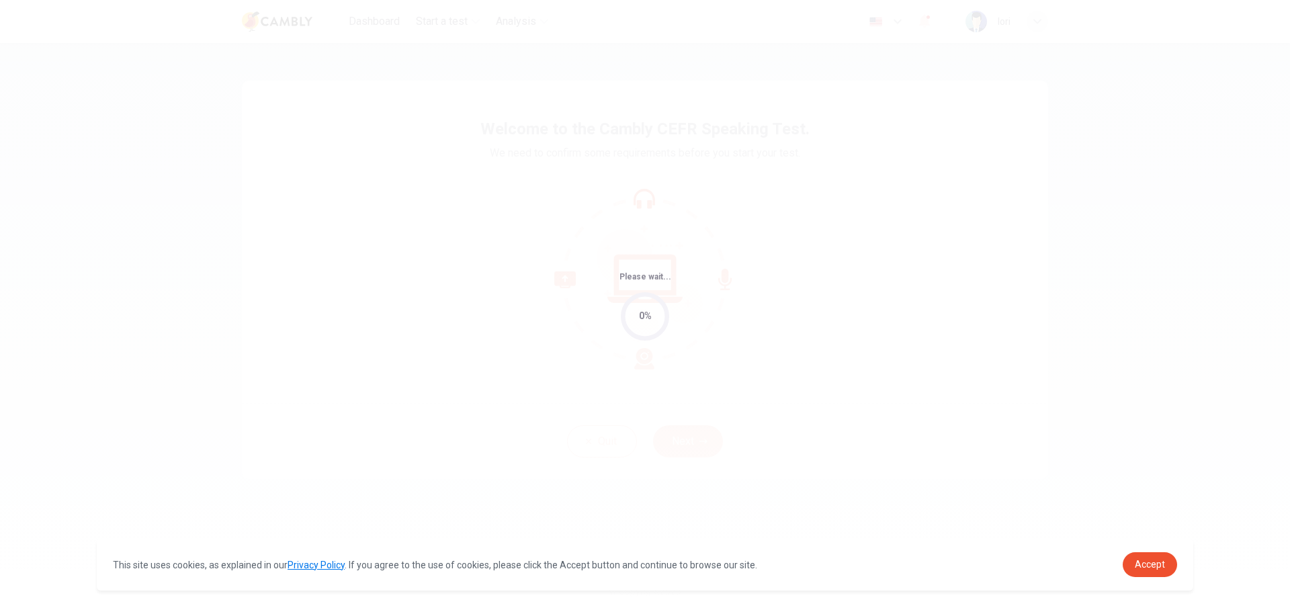 The width and height of the screenshot is (1290, 612). What do you see at coordinates (1149, 564) in the screenshot?
I see `span: Accept` at bounding box center [1149, 564].